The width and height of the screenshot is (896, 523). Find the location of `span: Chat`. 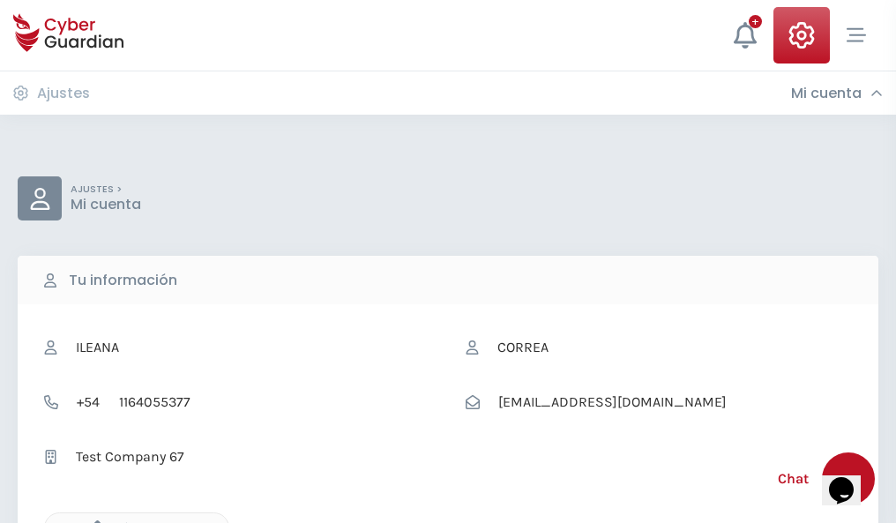

span: Chat is located at coordinates (793, 479).